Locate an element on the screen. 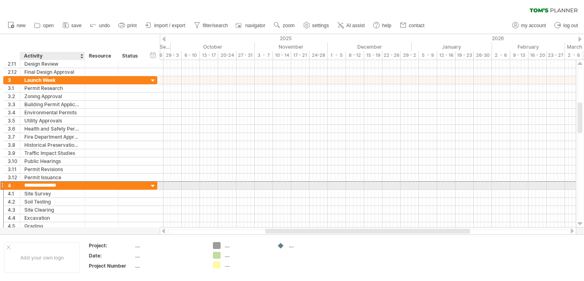 The image size is (584, 281). div: Launch Week is located at coordinates (52, 80).